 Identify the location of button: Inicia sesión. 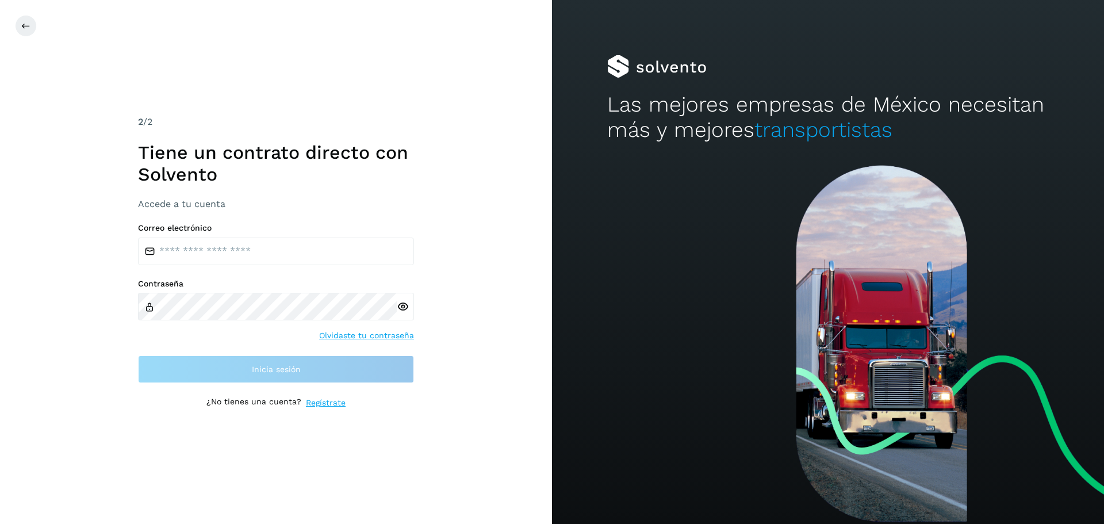
(276, 369).